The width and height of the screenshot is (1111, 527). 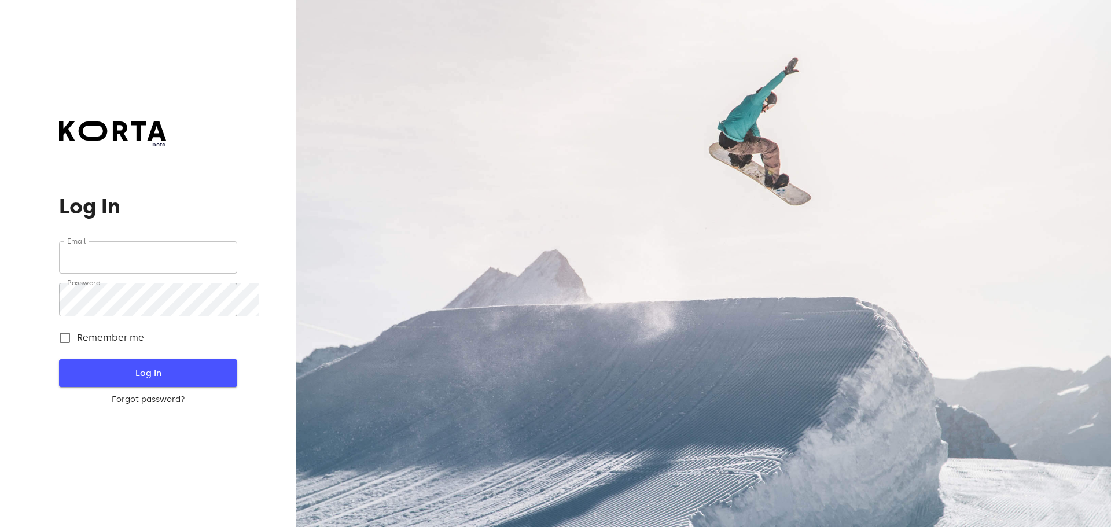 What do you see at coordinates (112, 145) in the screenshot?
I see `span: beta` at bounding box center [112, 145].